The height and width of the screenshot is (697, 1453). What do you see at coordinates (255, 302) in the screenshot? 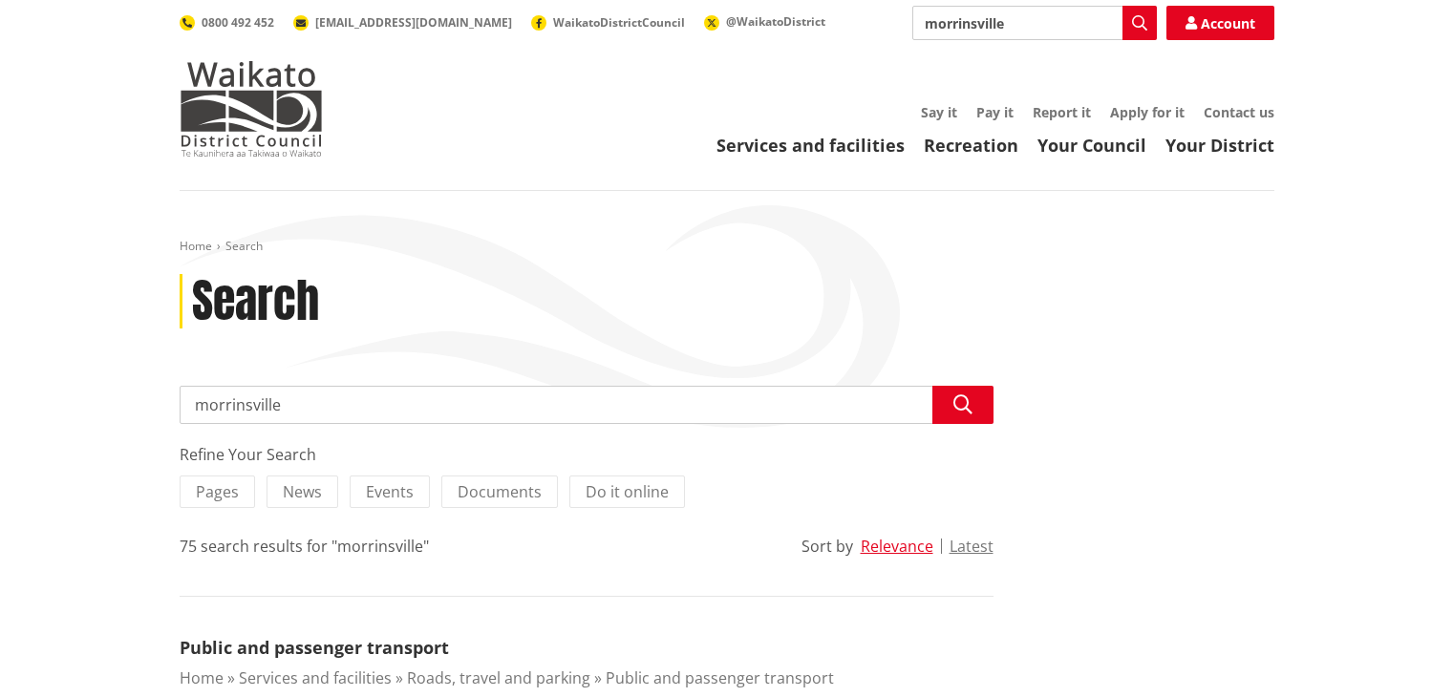
I see `h1: Search` at bounding box center [255, 302].